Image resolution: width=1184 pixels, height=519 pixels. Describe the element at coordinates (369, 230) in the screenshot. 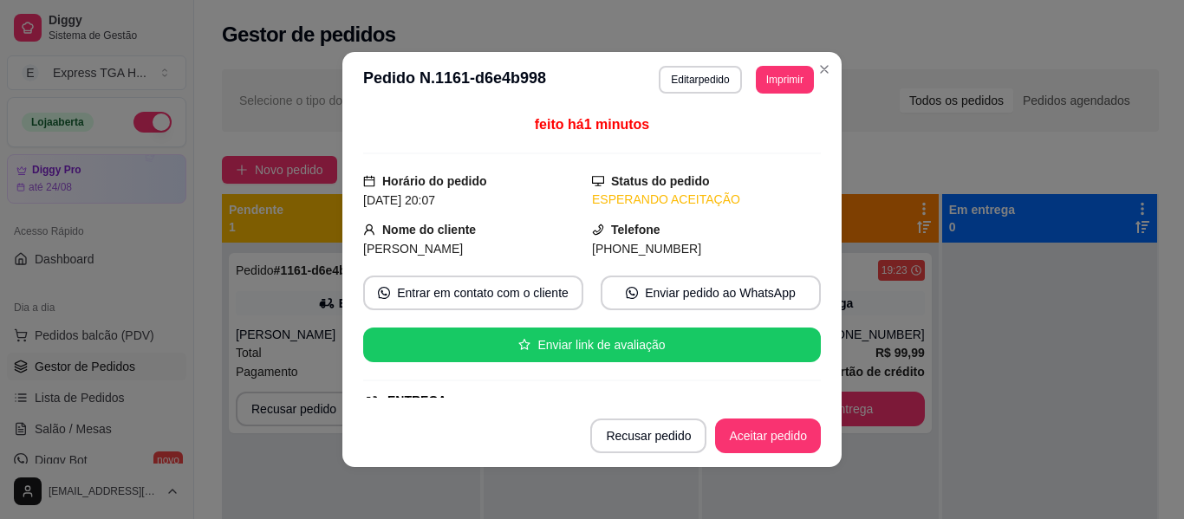

I see `span: user` at that location.